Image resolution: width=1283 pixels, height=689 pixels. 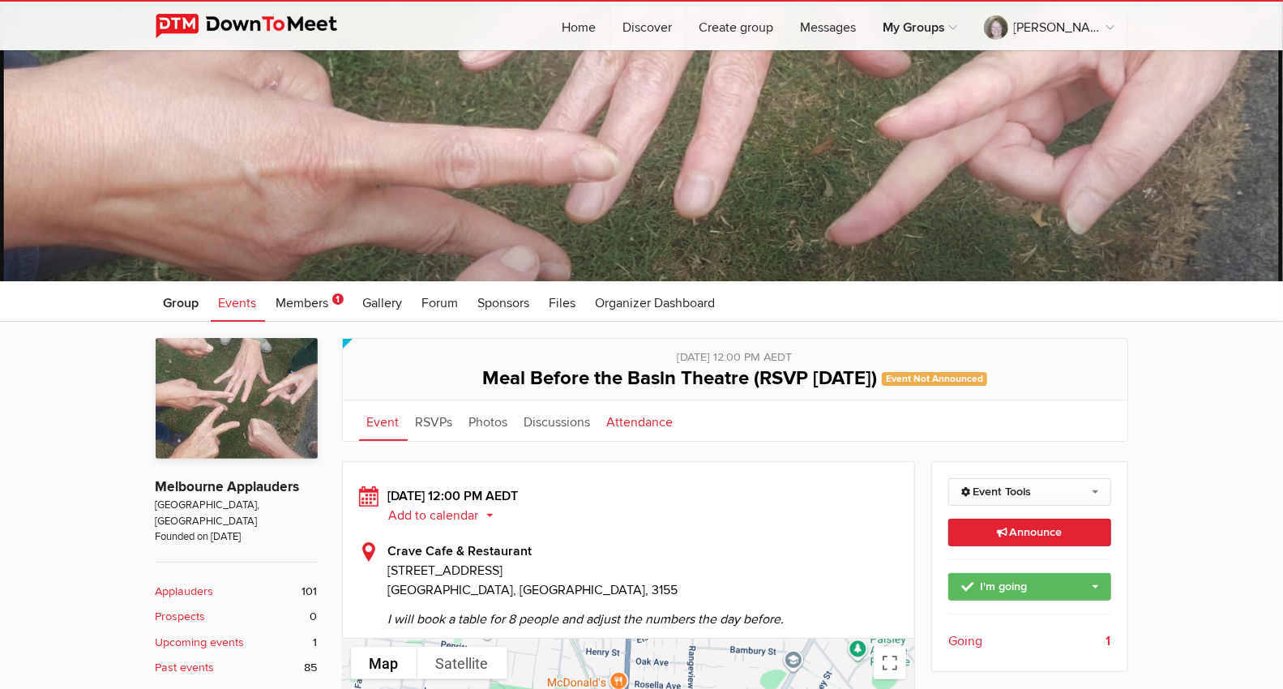 I want to click on a: Event Tools, so click(x=1030, y=492).